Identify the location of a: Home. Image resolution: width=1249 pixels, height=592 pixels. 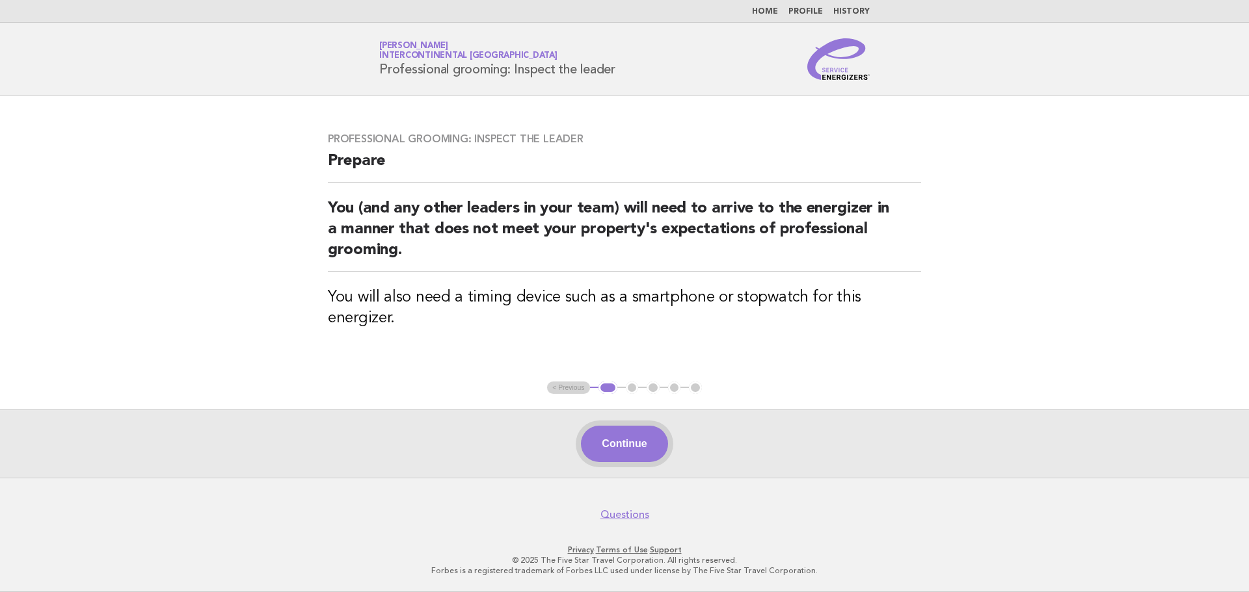
(765, 12).